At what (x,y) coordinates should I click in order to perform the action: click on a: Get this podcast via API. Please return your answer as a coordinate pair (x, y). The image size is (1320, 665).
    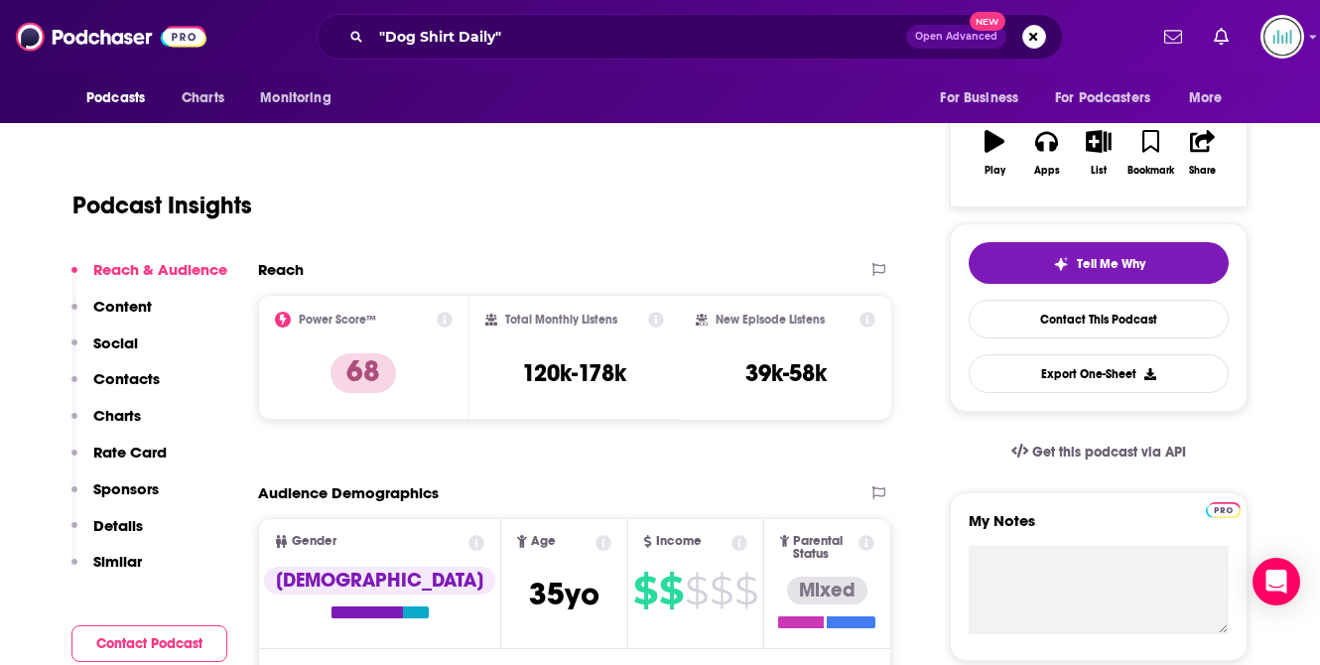
    Looking at the image, I should click on (1099, 452).